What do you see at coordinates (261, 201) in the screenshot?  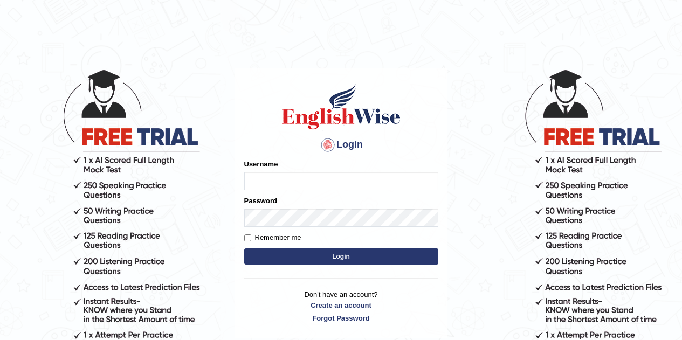 I see `label: Password` at bounding box center [261, 201].